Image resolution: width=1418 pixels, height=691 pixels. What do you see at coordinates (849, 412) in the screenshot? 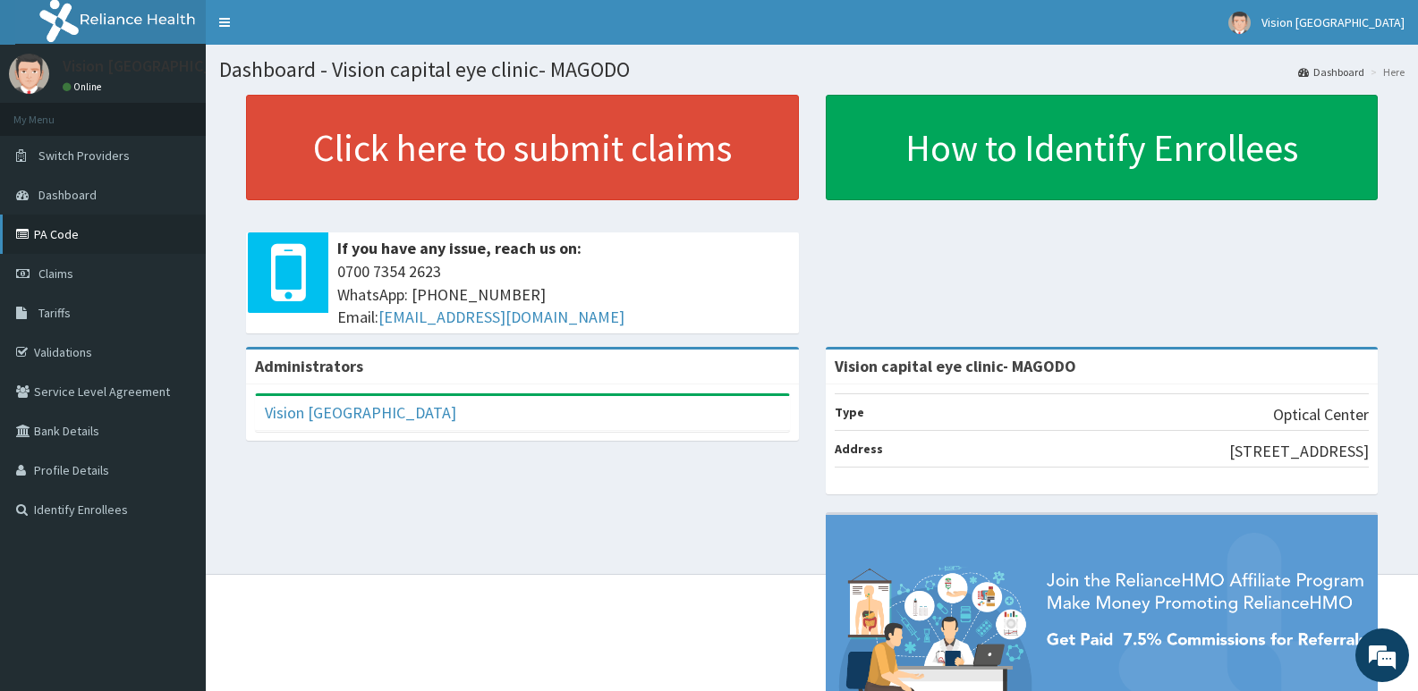
I see `b: Type` at bounding box center [849, 412].